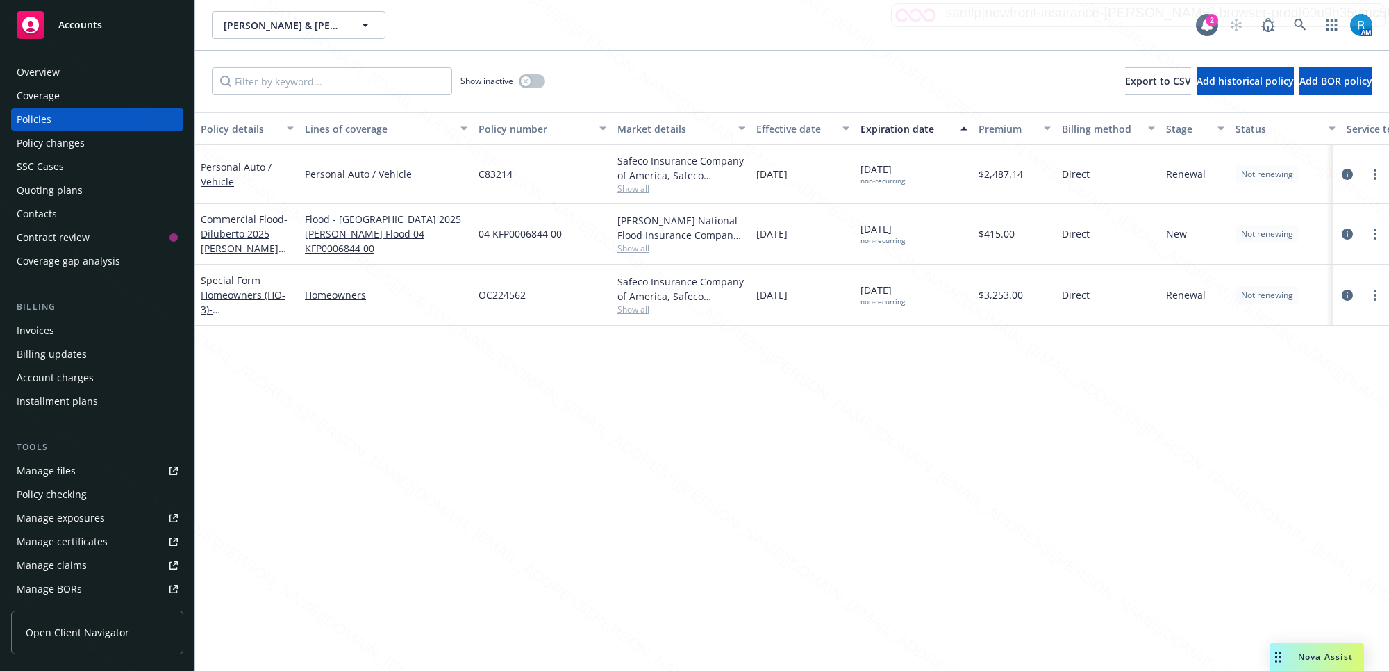 The image size is (1389, 671). Describe the element at coordinates (535, 128) in the screenshot. I see `div: Policy number` at that location.